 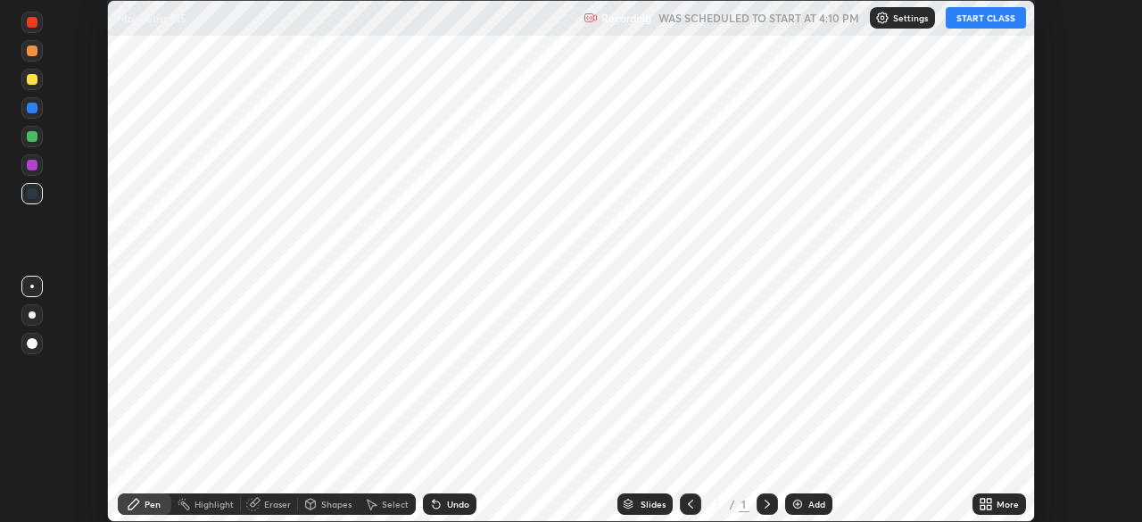 What do you see at coordinates (278, 504) in the screenshot?
I see `div: Eraser` at bounding box center [278, 504].